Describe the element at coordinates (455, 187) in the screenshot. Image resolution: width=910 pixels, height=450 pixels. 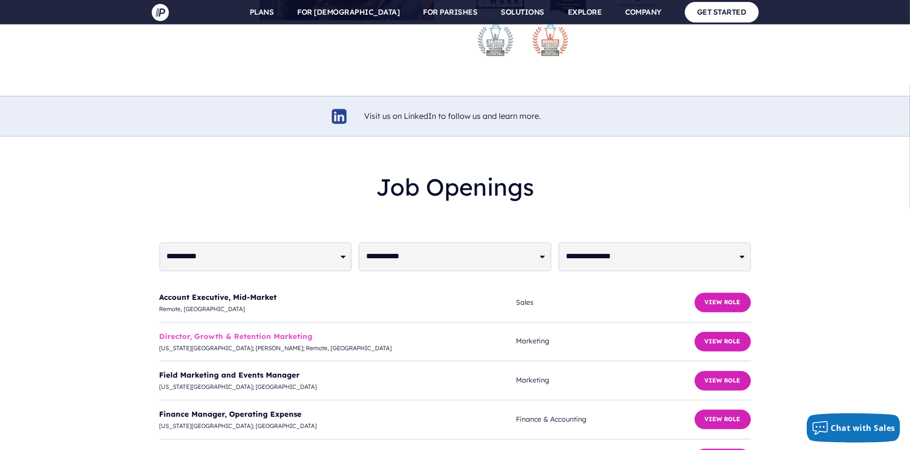
I see `h2: Job Openings` at that location.